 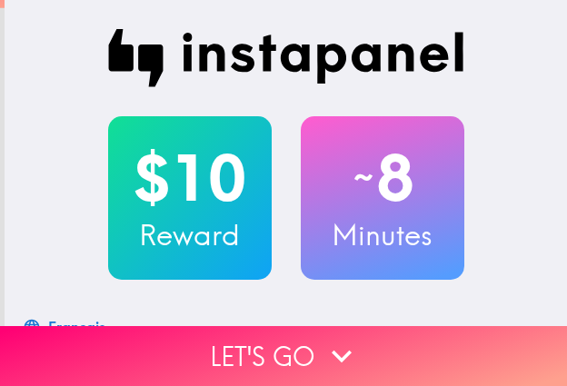 What do you see at coordinates (190, 234) in the screenshot?
I see `h3: Reward` at bounding box center [190, 234].